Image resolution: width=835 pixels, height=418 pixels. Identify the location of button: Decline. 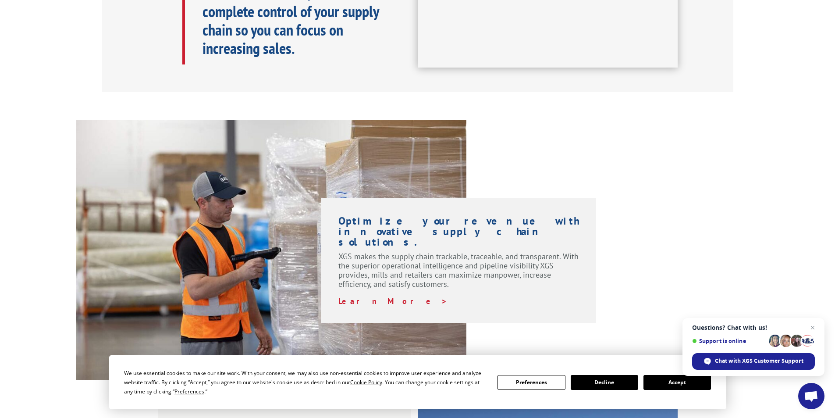
(605, 382).